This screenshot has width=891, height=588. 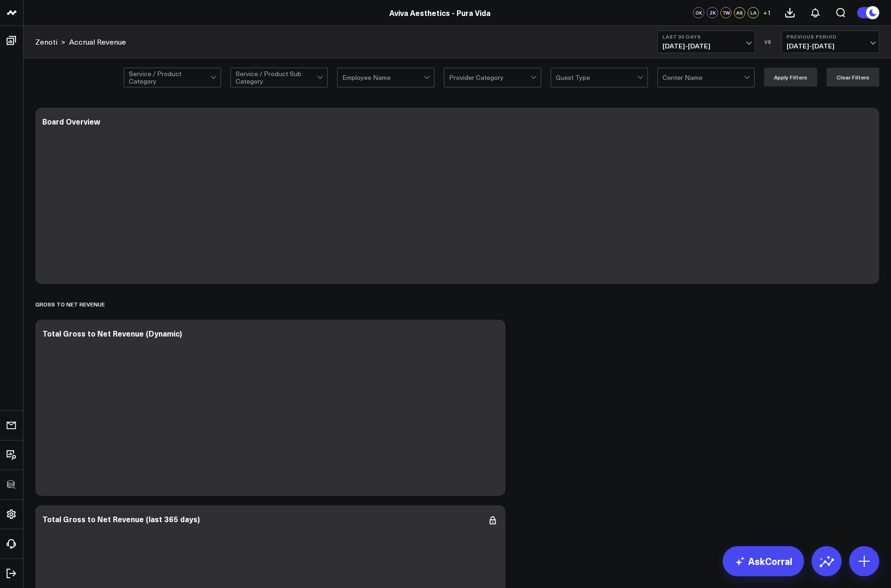 What do you see at coordinates (767, 13) in the screenshot?
I see `button: +1` at bounding box center [767, 13].